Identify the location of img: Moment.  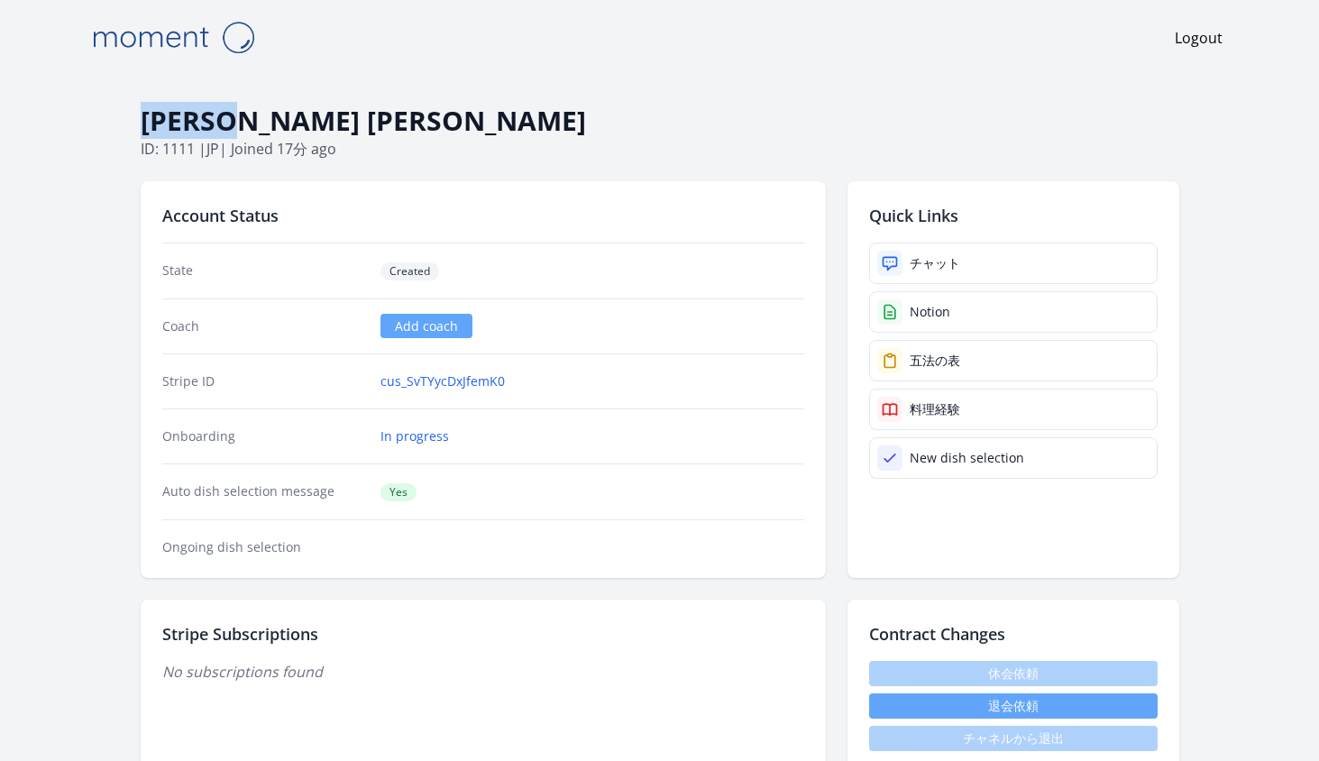
(173, 37).